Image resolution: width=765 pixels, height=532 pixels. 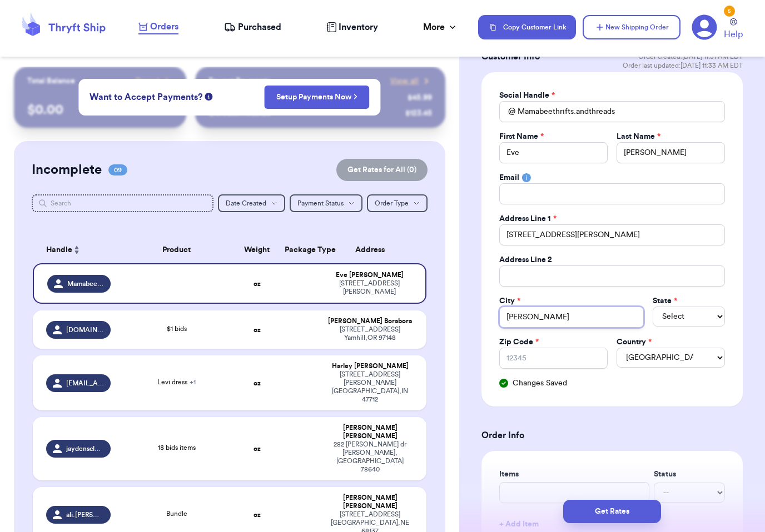 I want to click on label: First Name, so click(x=521, y=137).